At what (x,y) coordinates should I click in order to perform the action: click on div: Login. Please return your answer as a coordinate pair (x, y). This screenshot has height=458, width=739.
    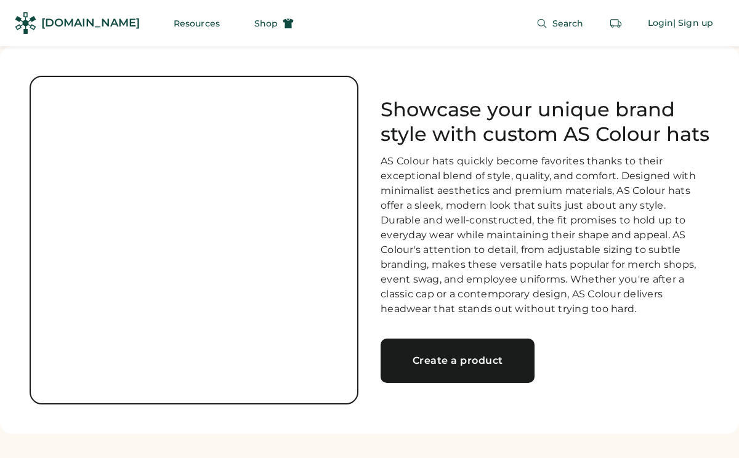
    Looking at the image, I should click on (661, 23).